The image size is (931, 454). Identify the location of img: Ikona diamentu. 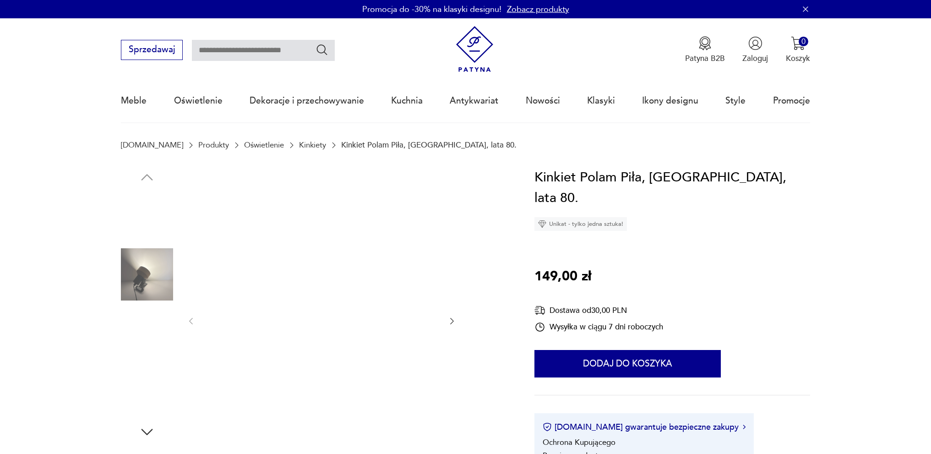
(542, 224).